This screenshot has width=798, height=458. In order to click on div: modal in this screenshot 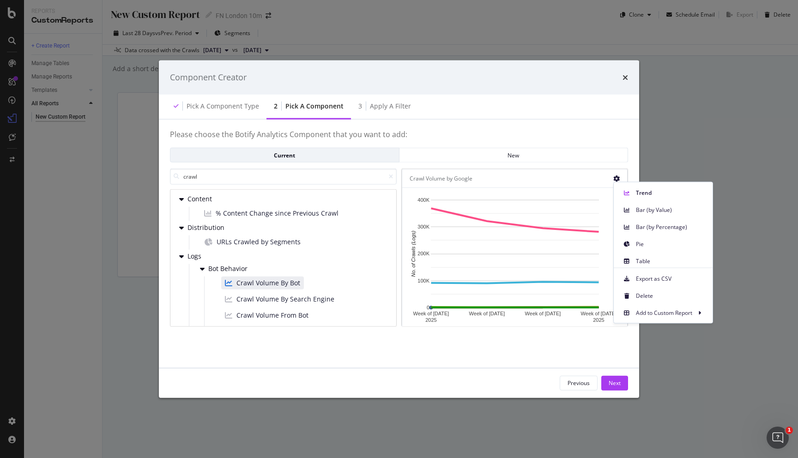, I will do `click(399, 229)`.